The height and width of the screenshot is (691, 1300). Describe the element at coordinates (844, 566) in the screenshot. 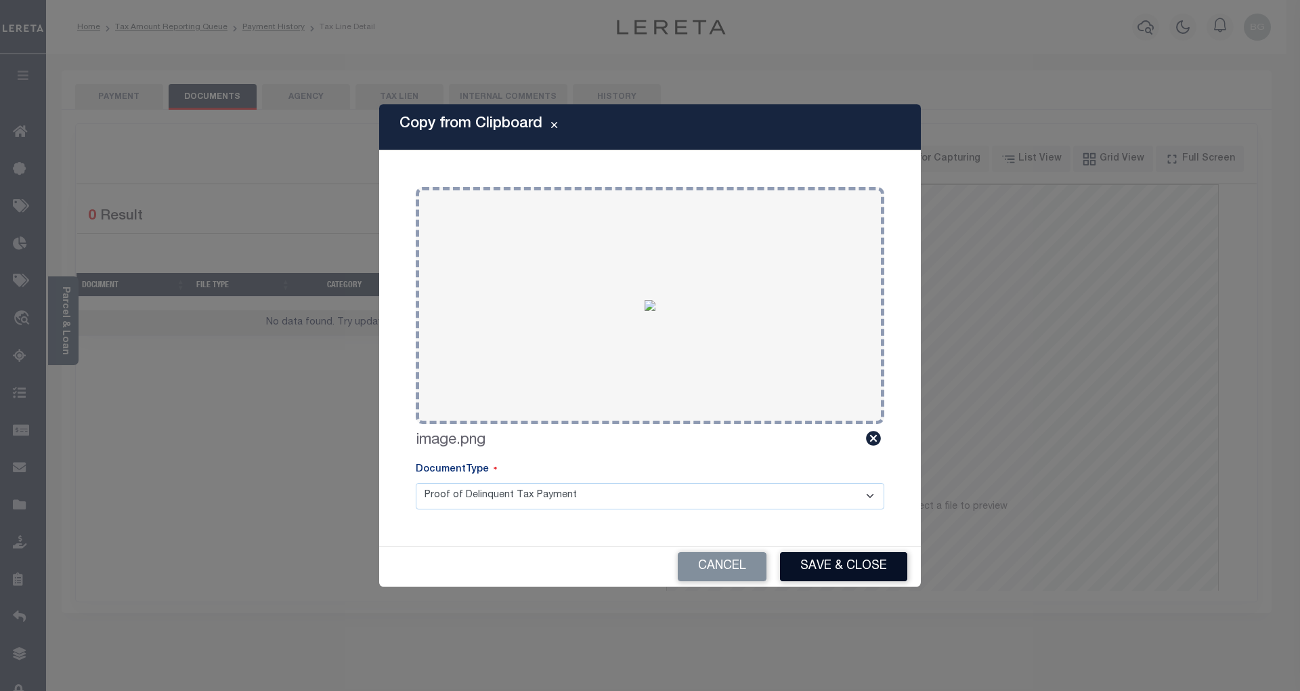

I see `button: Save & Close` at that location.